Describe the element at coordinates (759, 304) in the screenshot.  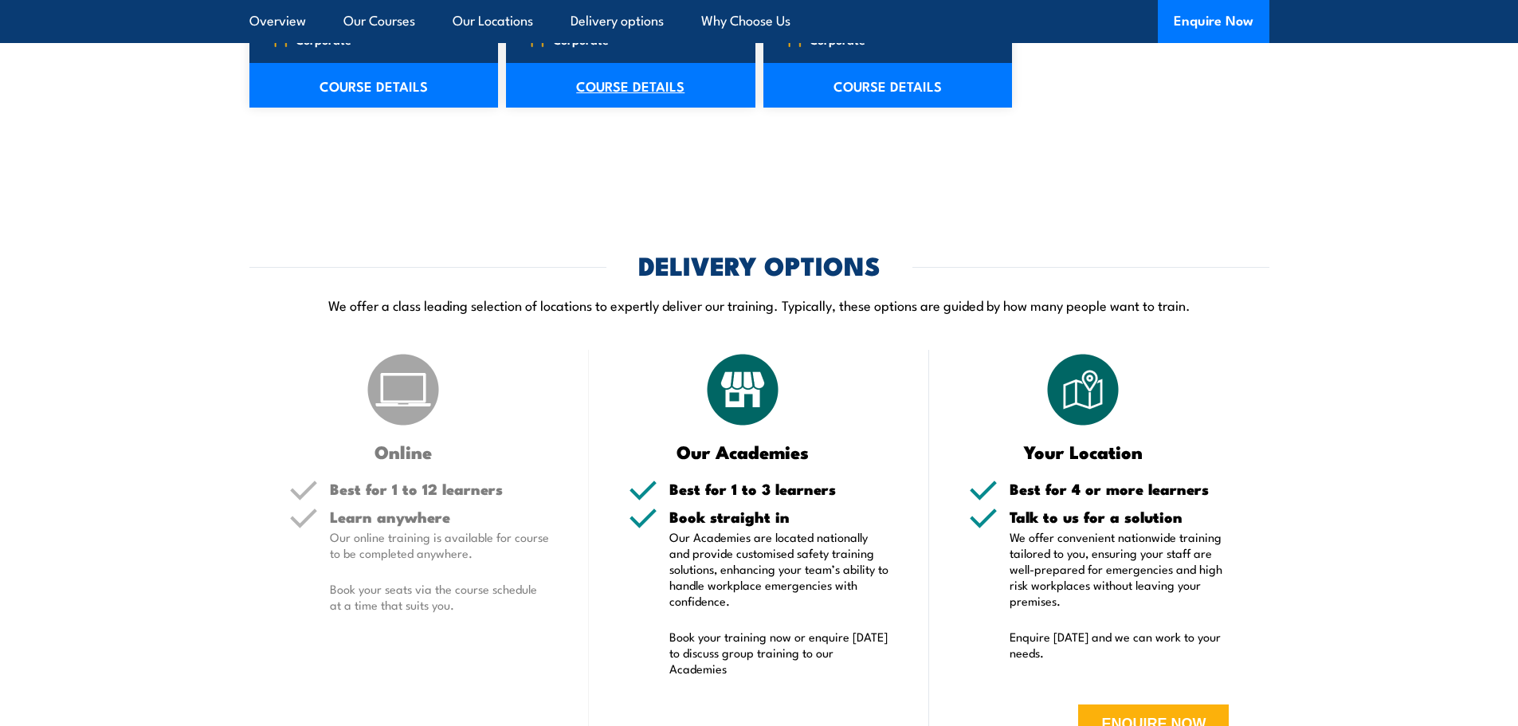
I see `p: We offer a class leading selection of locations to expertly deliver our training. Typically, thes...` at that location.